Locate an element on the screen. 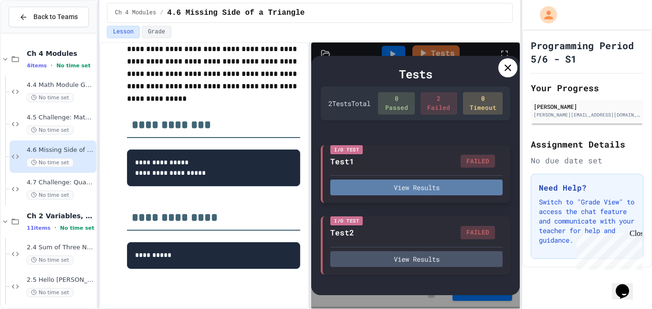  div: Chat with us now!Close is located at coordinates (35, 32).